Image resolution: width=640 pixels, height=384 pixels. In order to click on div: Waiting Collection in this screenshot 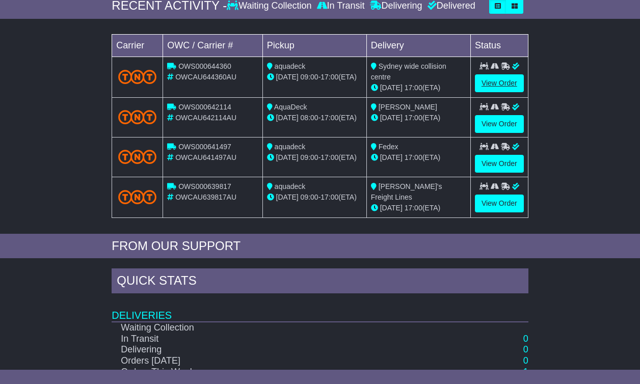, I will do `click(270, 6)`.